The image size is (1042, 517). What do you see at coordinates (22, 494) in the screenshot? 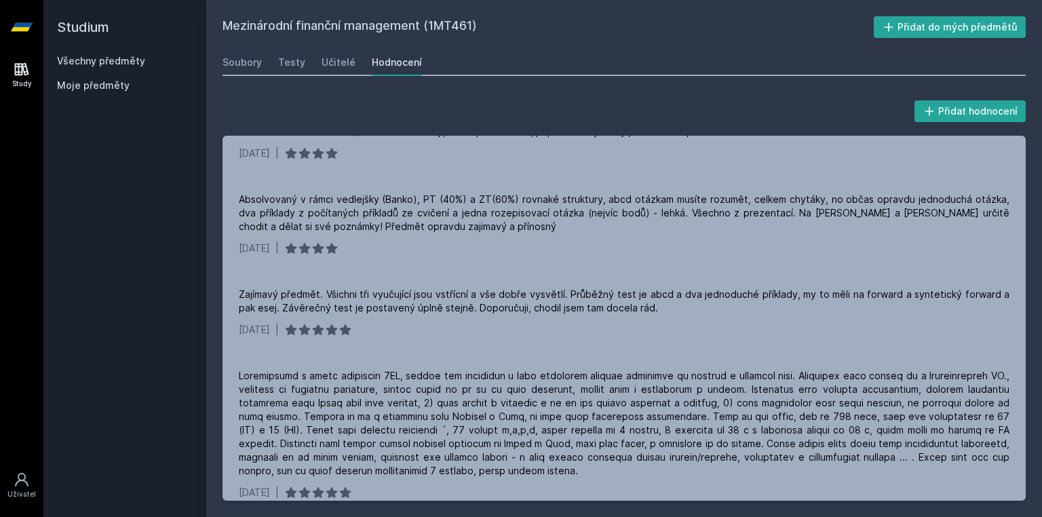
I see `div: Uživatel` at bounding box center [22, 494].